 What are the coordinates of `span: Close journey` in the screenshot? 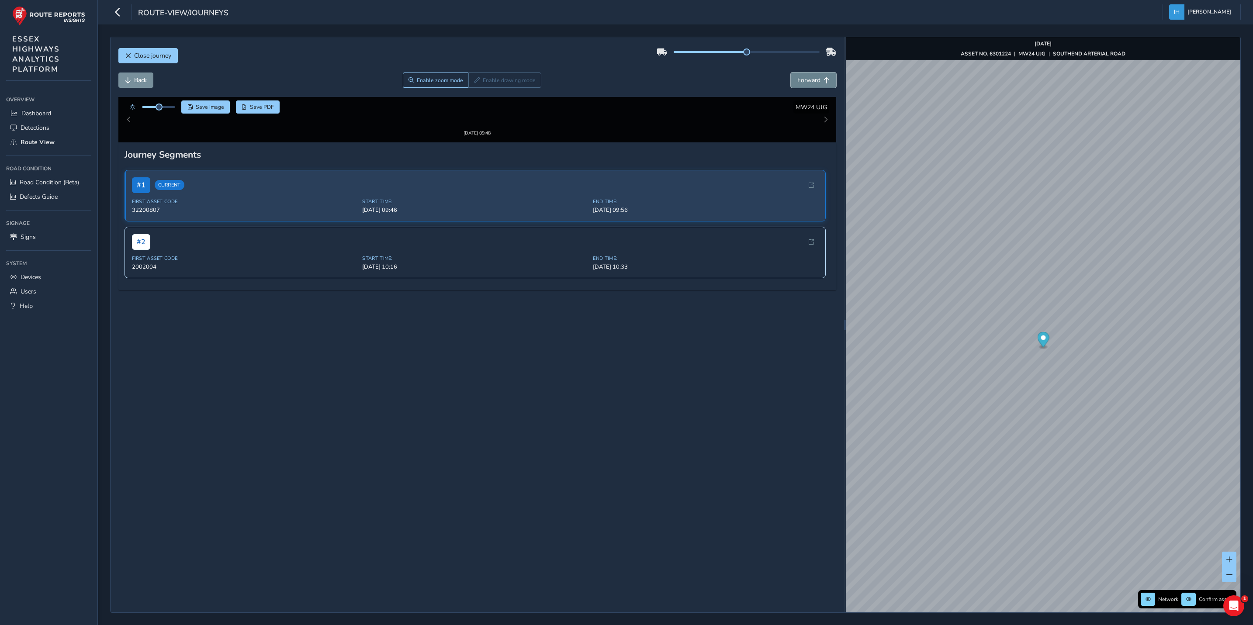 It's located at (152, 55).